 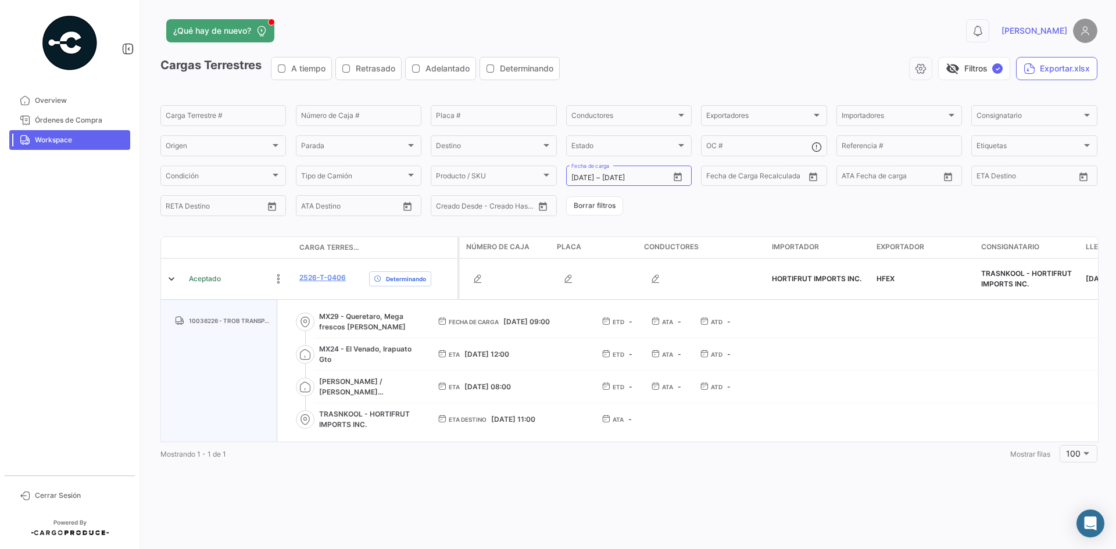 I want to click on datatable-header-cell: Importador, so click(x=819, y=248).